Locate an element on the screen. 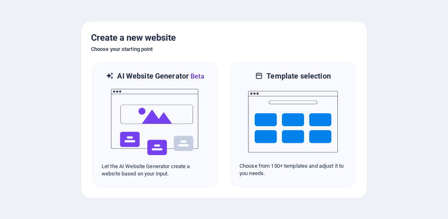  h5: Create a new website is located at coordinates (224, 38).